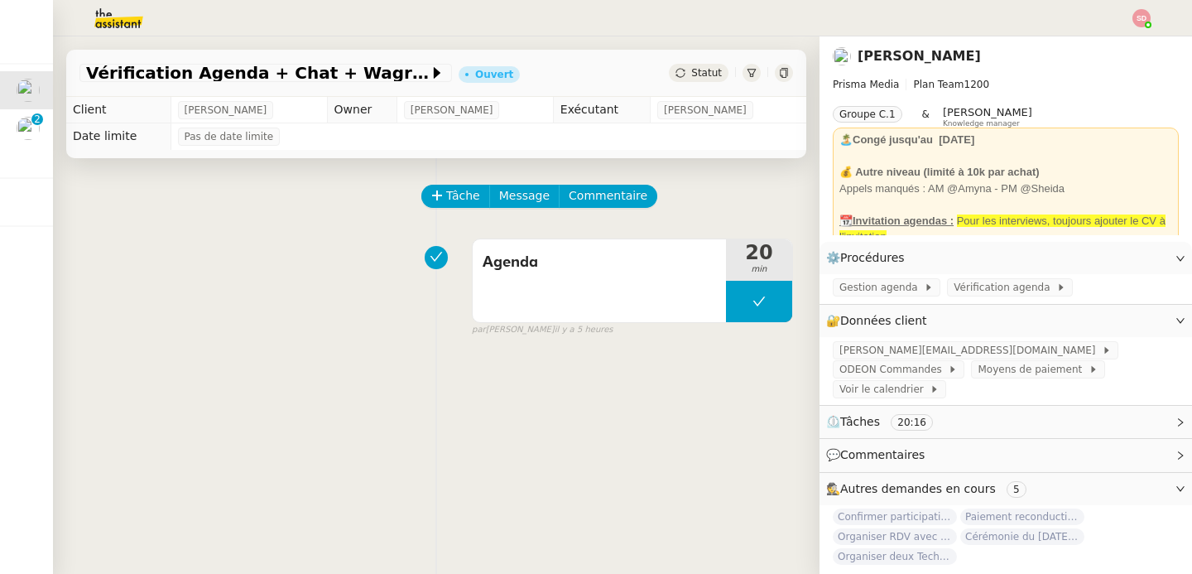  Describe the element at coordinates (608, 195) in the screenshot. I see `span: Commentaire` at that location.